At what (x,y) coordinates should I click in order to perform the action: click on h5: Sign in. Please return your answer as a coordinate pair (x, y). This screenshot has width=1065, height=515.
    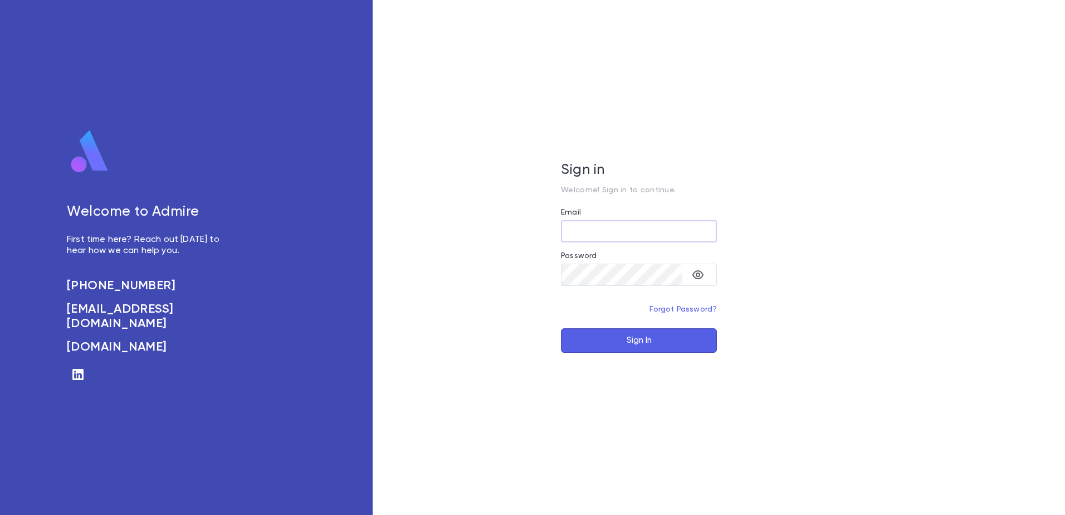
    Looking at the image, I should click on (639, 170).